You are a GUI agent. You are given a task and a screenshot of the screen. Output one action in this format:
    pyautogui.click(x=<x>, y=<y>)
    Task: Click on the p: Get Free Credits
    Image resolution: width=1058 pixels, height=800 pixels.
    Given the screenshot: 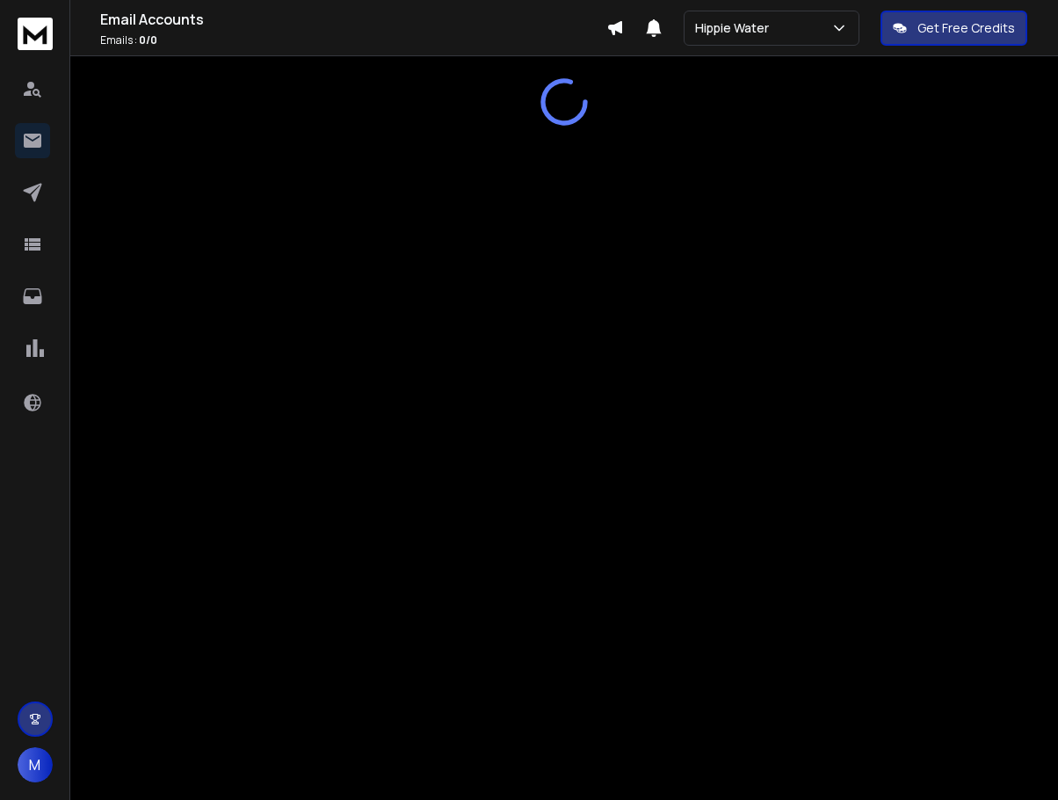 What is the action you would take?
    pyautogui.click(x=966, y=28)
    